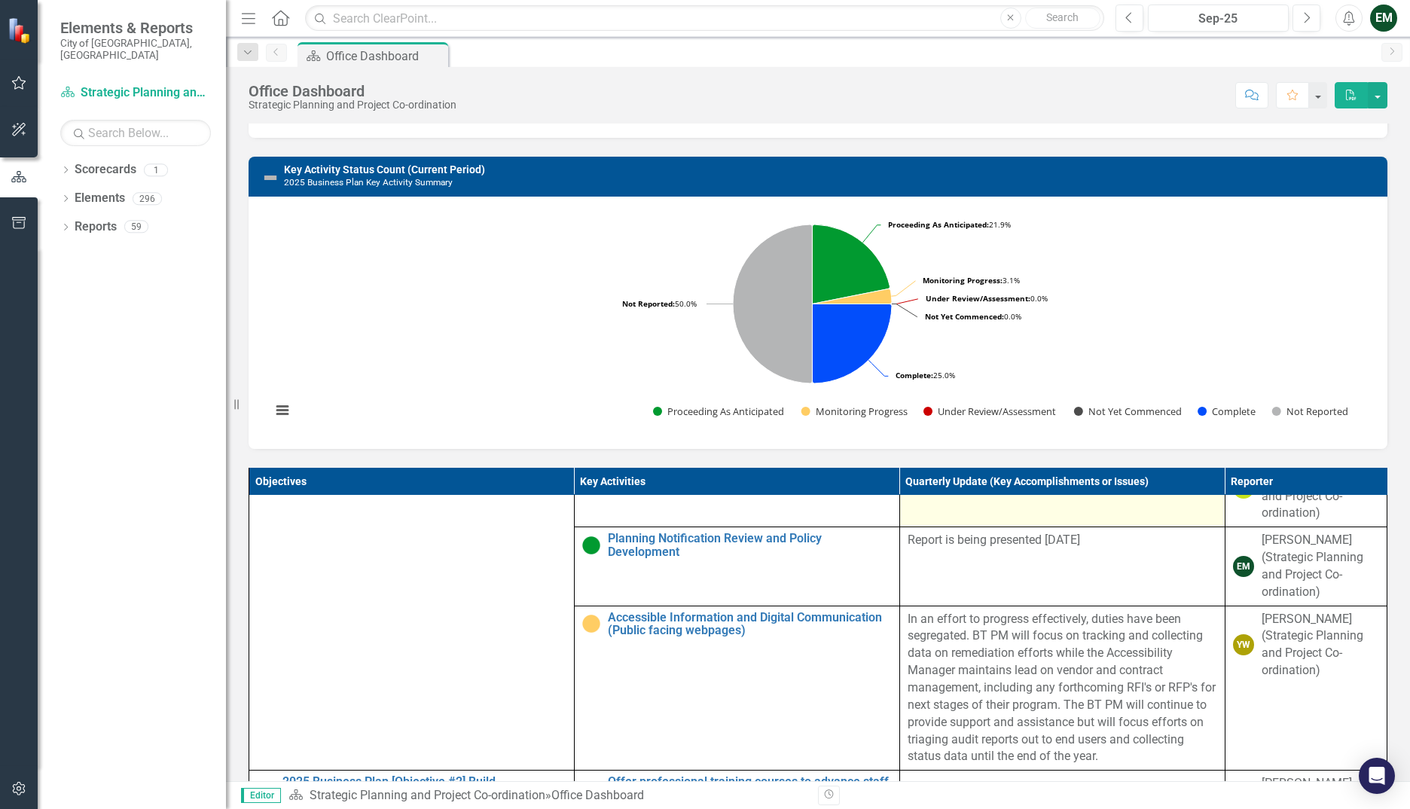 The image size is (1410, 809). What do you see at coordinates (20, 30) in the screenshot?
I see `img: ClearPoint Strategy` at bounding box center [20, 30].